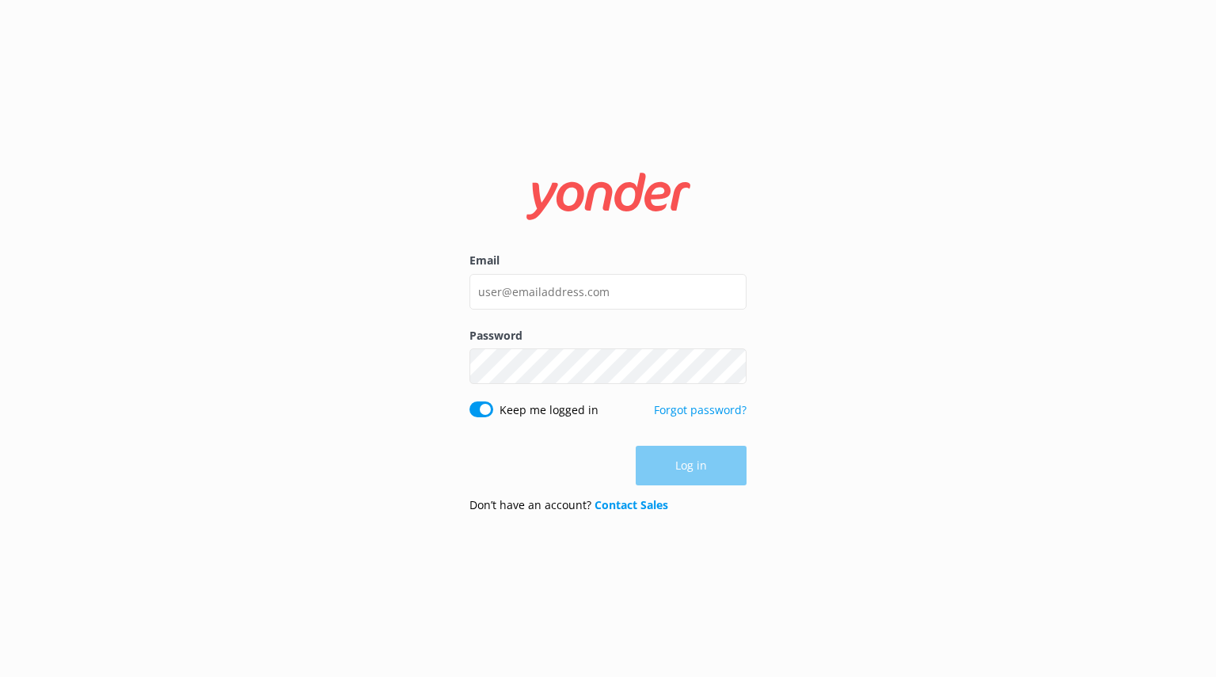  Describe the element at coordinates (731, 367) in the screenshot. I see `button: Show password` at that location.